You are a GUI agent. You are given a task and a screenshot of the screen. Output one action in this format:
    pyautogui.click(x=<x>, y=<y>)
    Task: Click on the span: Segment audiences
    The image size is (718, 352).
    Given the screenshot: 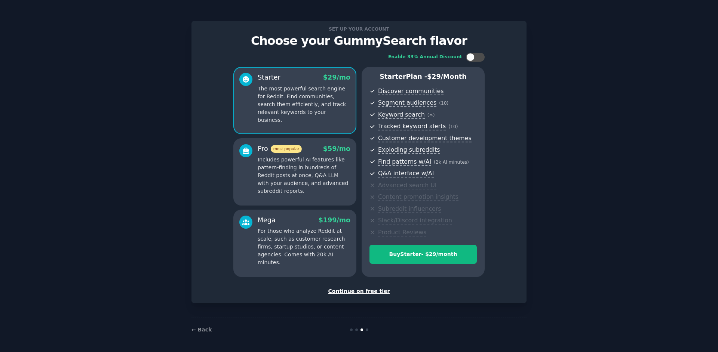 What is the action you would take?
    pyautogui.click(x=407, y=103)
    